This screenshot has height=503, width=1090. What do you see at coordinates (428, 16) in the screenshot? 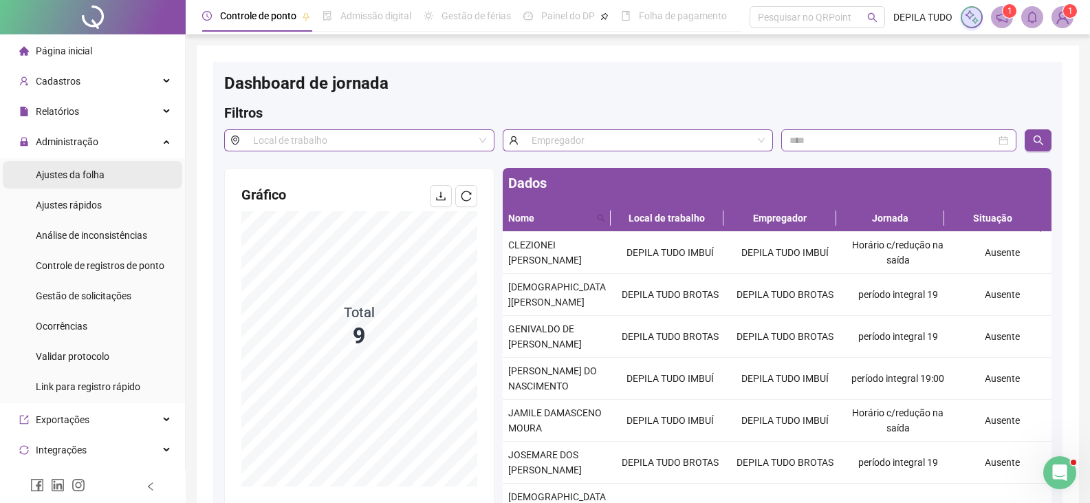
I see `span: sun` at bounding box center [428, 16].